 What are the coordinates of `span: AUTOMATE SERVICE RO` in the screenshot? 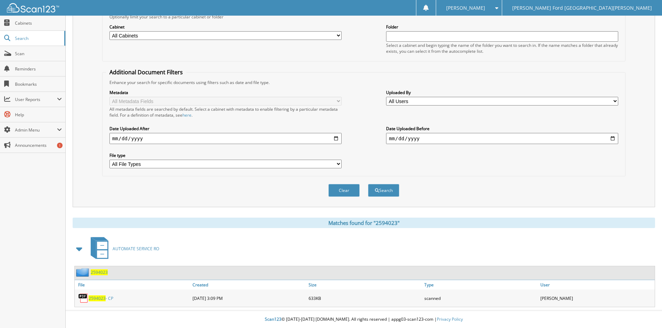 It's located at (136, 249).